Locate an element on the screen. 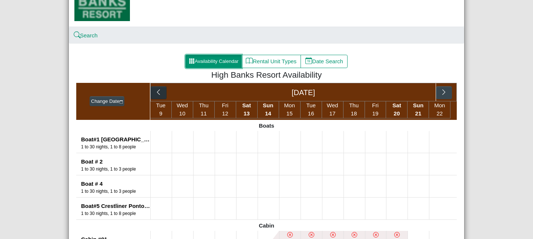 This screenshot has width=533, height=239. svg: calendar date is located at coordinates (309, 61).